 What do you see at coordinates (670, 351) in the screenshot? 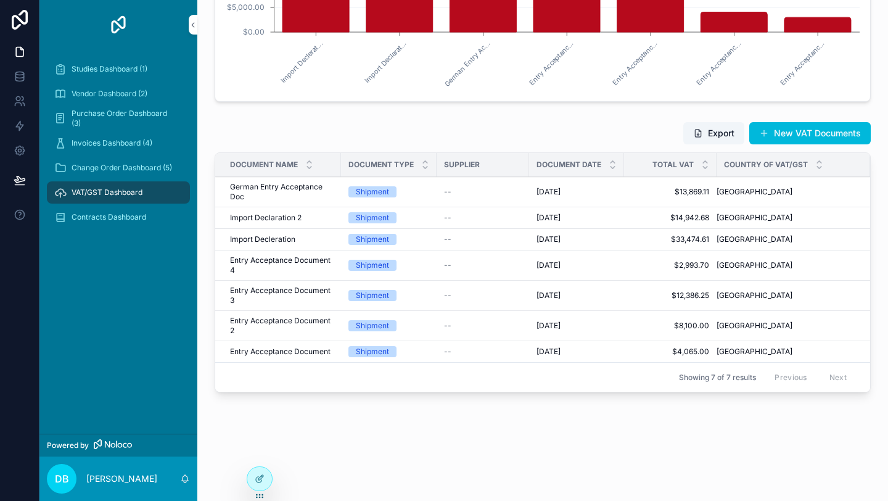
I see `a: $4,065.00` at bounding box center [670, 351].